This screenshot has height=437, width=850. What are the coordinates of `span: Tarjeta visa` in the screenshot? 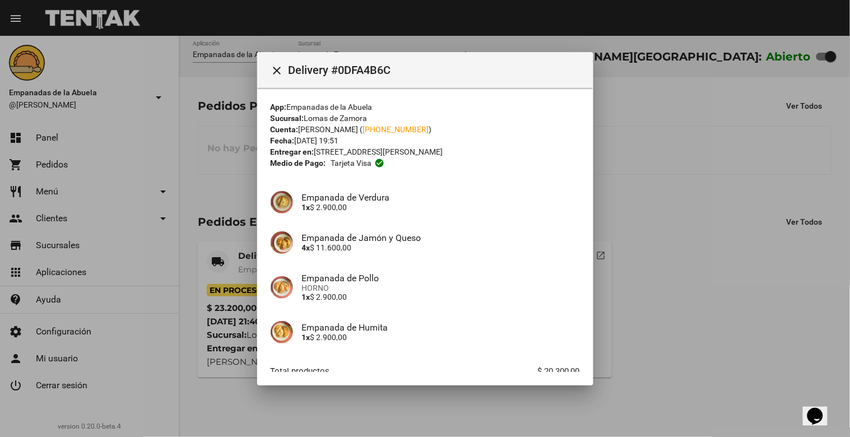 It's located at (351, 163).